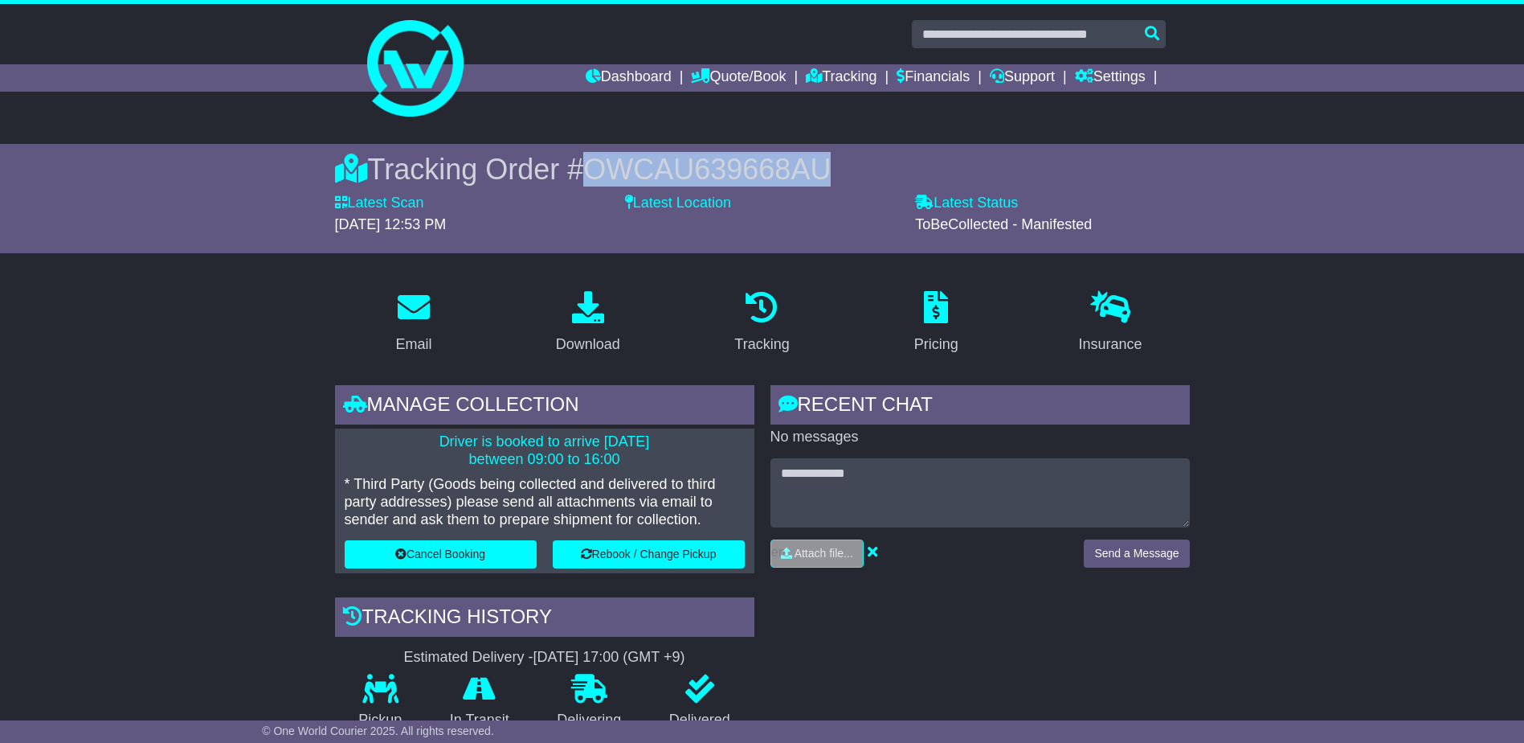 The image size is (1524, 743). Describe the element at coordinates (649, 554) in the screenshot. I see `button: Rebook / Change Pickup` at that location.